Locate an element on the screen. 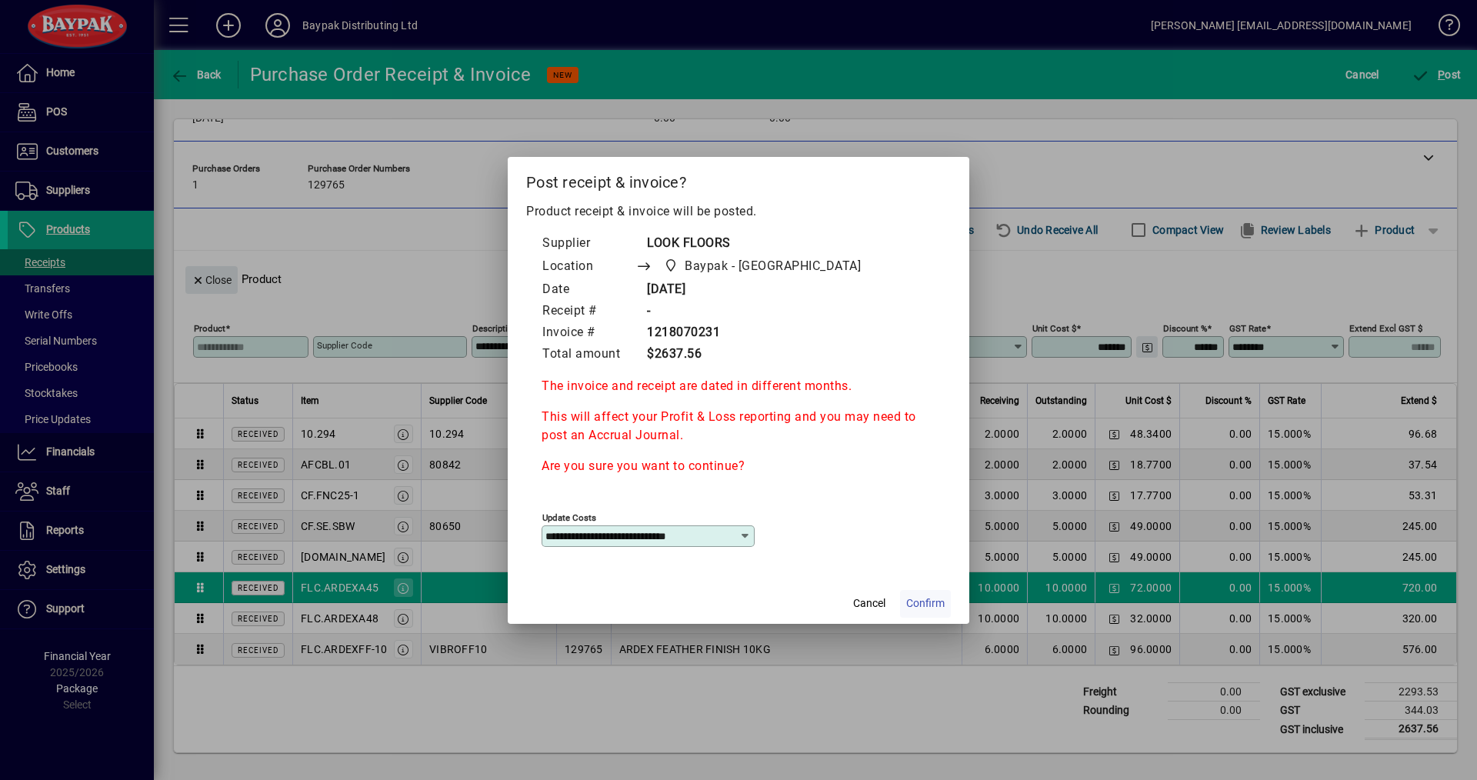  td: Invoice # is located at coordinates (588, 333).